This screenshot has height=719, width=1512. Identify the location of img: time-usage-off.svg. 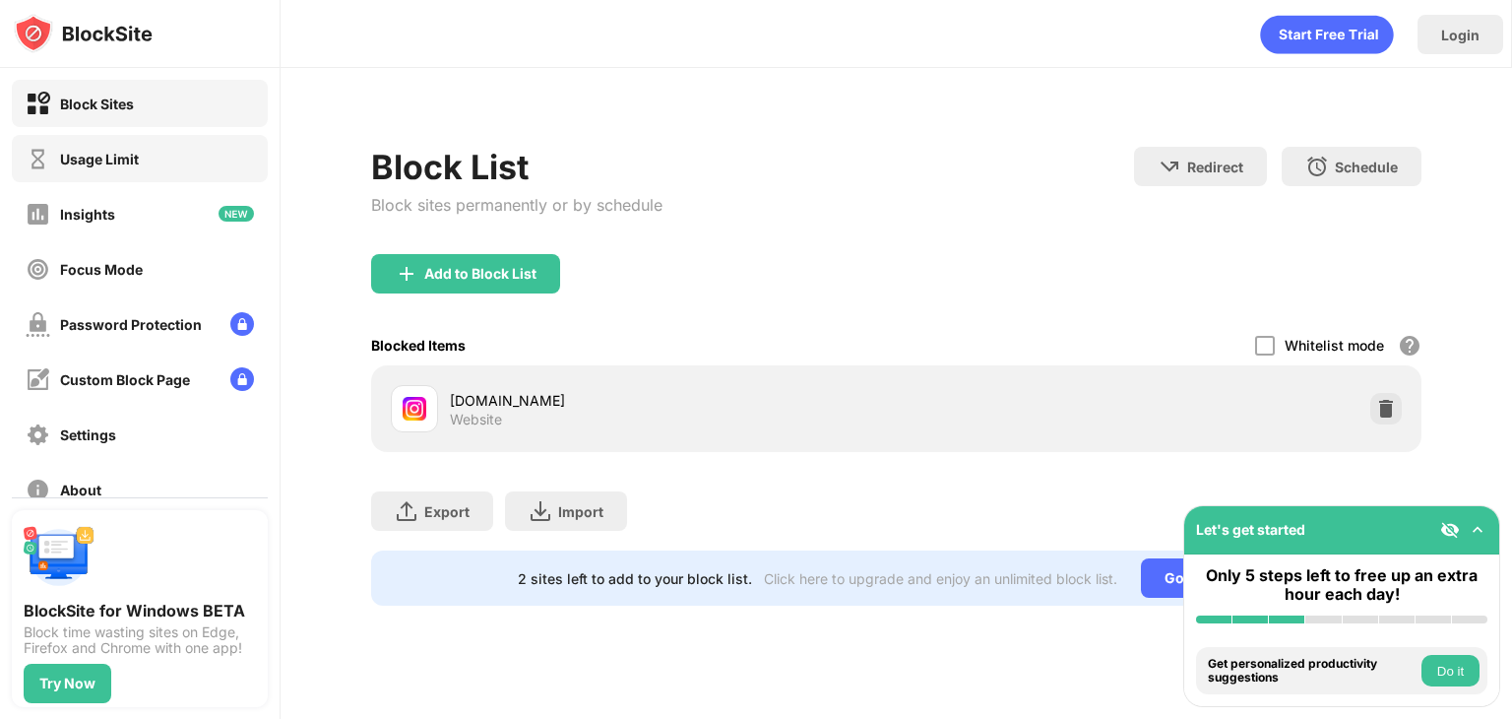
(37, 158).